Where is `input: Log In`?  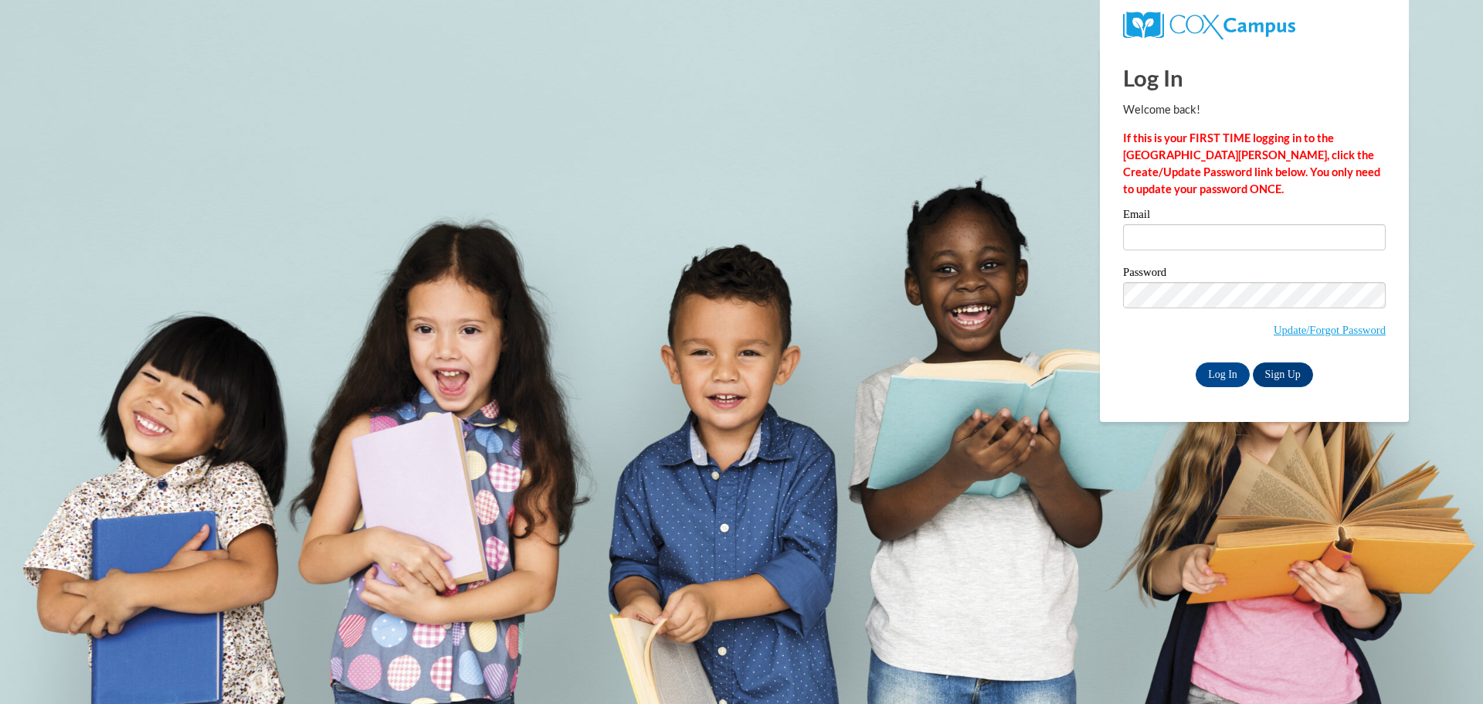
input: Log In is located at coordinates (1223, 375).